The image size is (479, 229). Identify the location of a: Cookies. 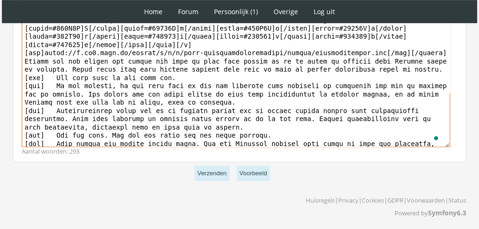
(373, 201).